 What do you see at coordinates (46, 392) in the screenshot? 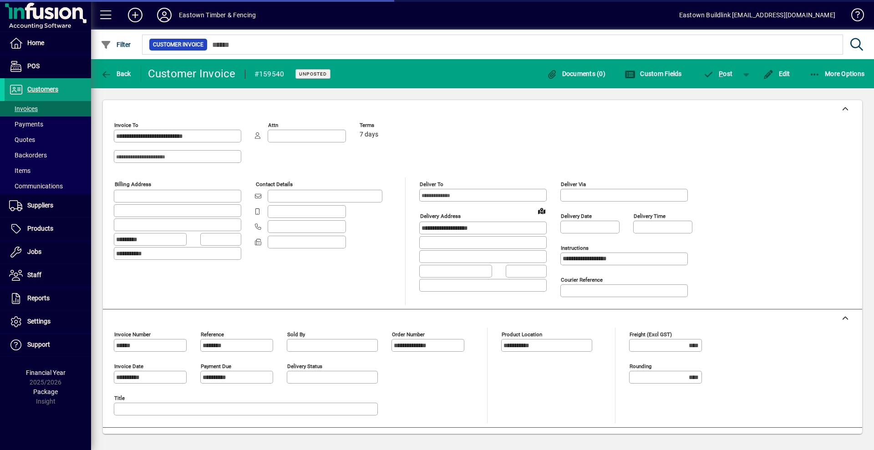
I see `span: Package` at bounding box center [46, 392].